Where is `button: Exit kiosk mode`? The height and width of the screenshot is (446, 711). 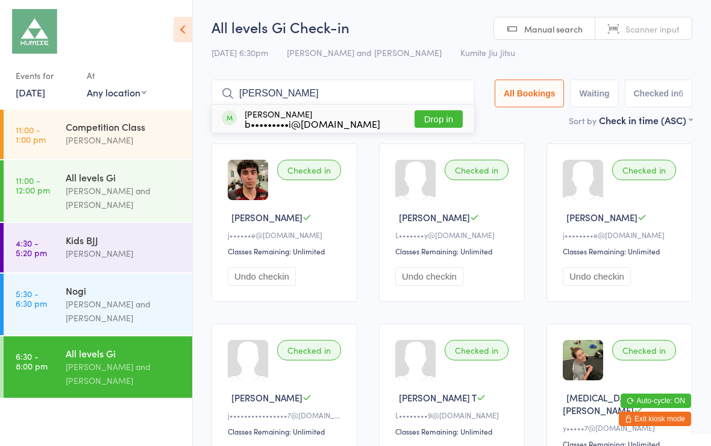 button: Exit kiosk mode is located at coordinates (655, 419).